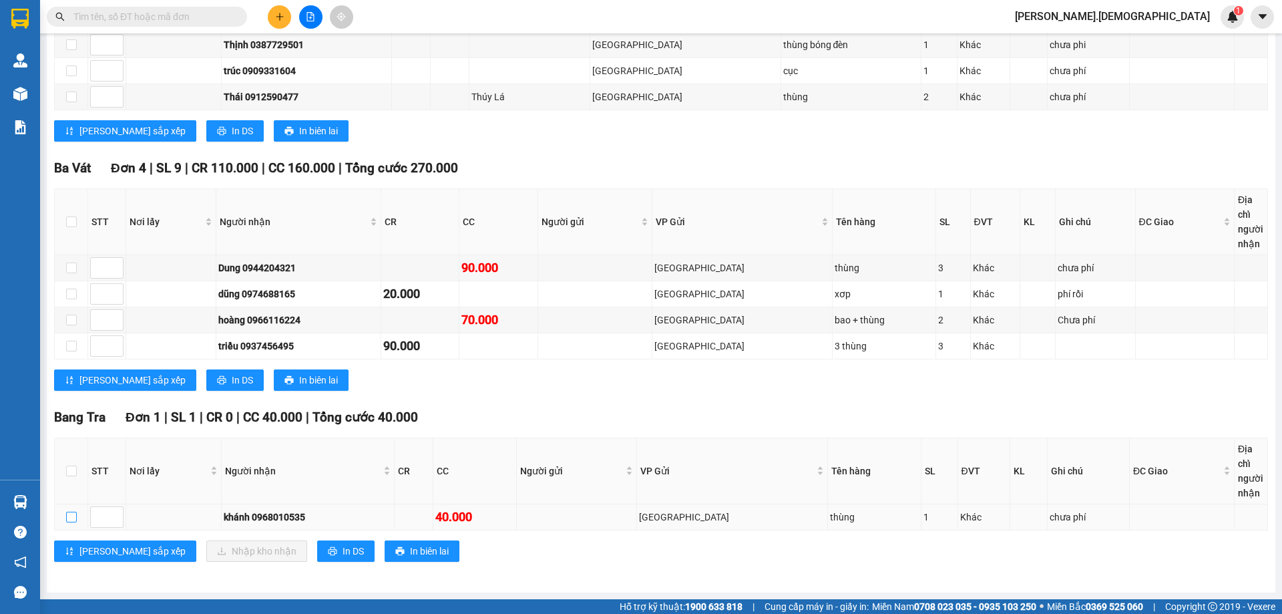 The width and height of the screenshot is (1282, 614). What do you see at coordinates (1238, 11) in the screenshot?
I see `span: 1` at bounding box center [1238, 11].